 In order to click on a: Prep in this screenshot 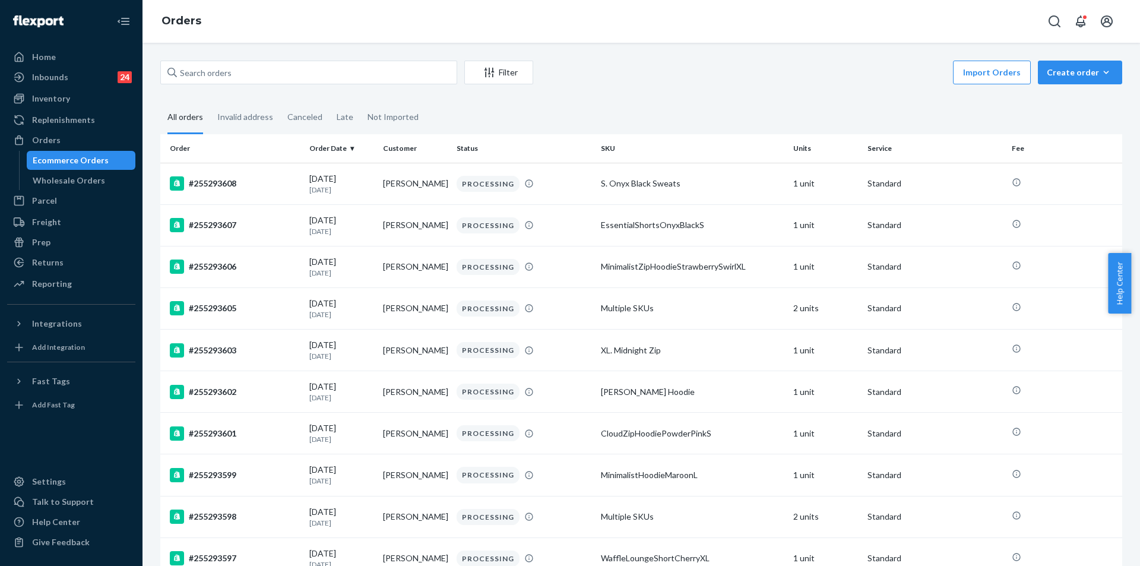, I will do `click(71, 242)`.